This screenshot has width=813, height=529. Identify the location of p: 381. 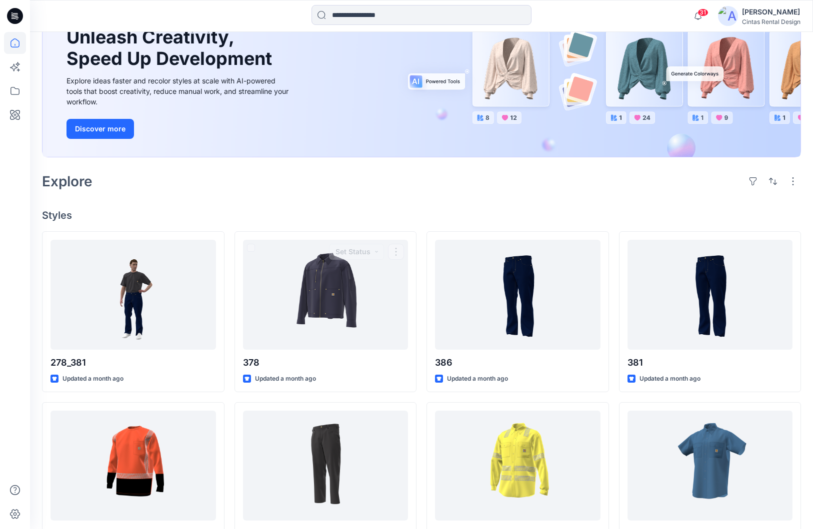
(710, 363).